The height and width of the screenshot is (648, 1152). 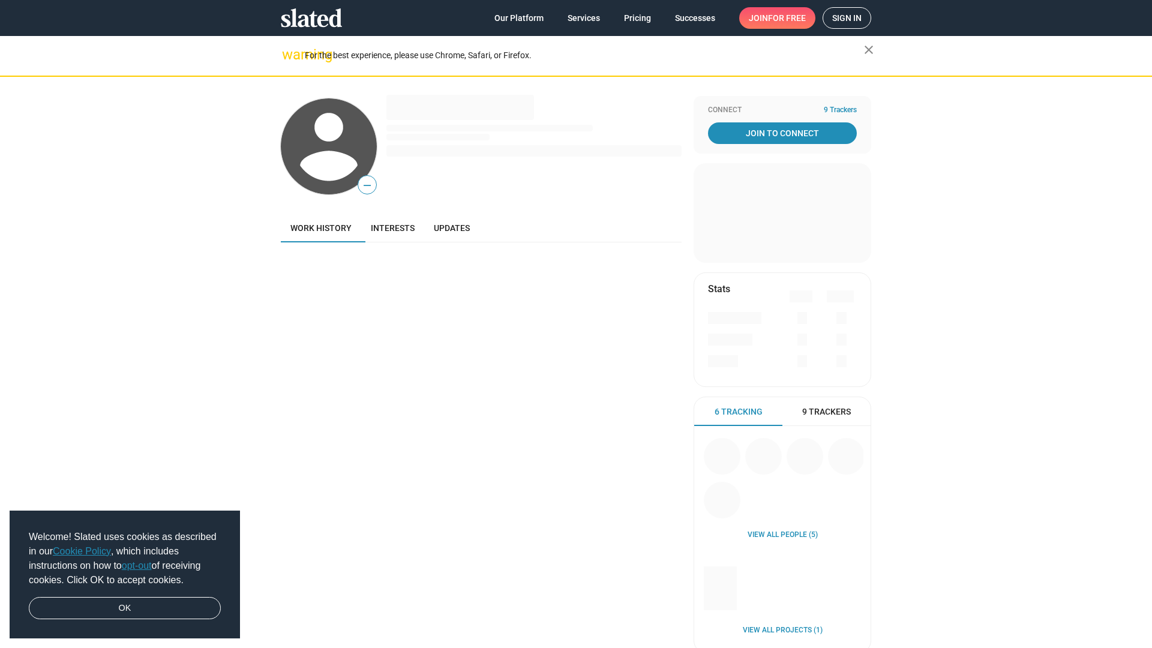 What do you see at coordinates (777, 18) in the screenshot?
I see `a: Joinfor free` at bounding box center [777, 18].